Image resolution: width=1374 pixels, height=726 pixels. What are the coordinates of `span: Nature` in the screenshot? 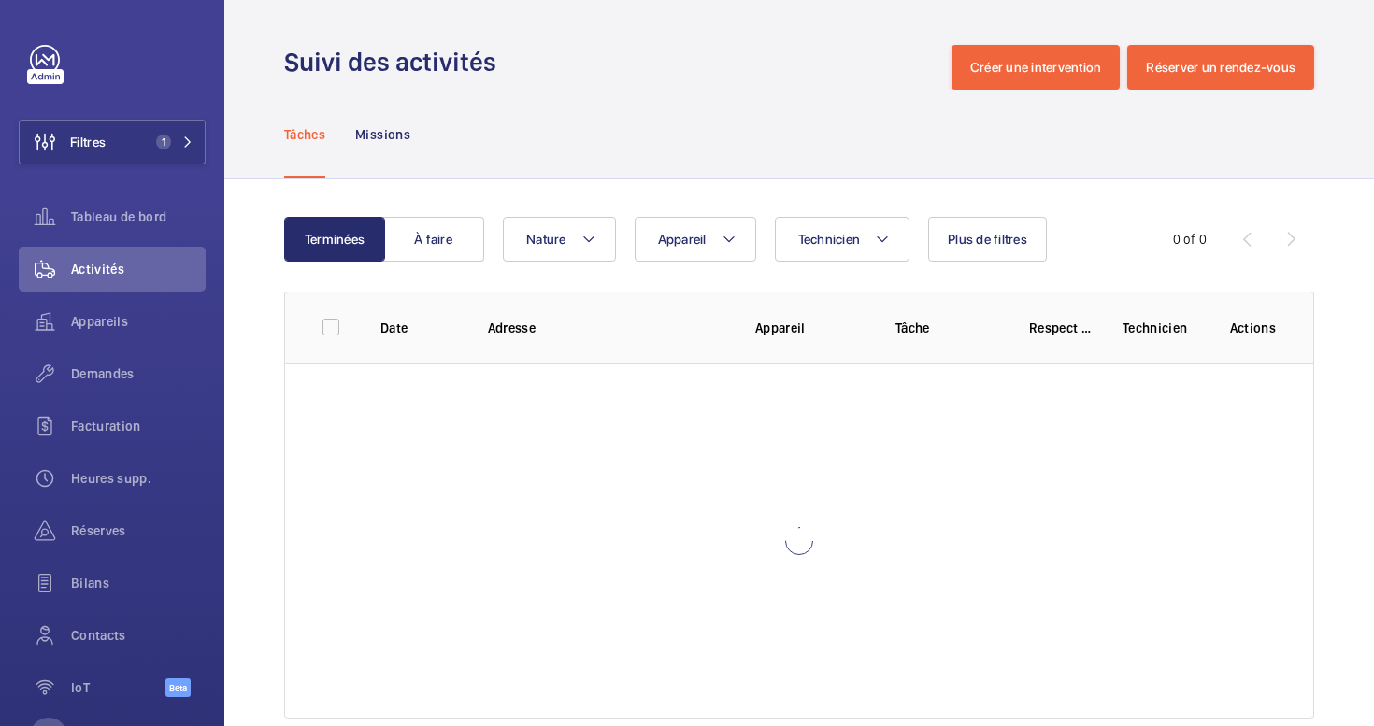 It's located at (546, 239).